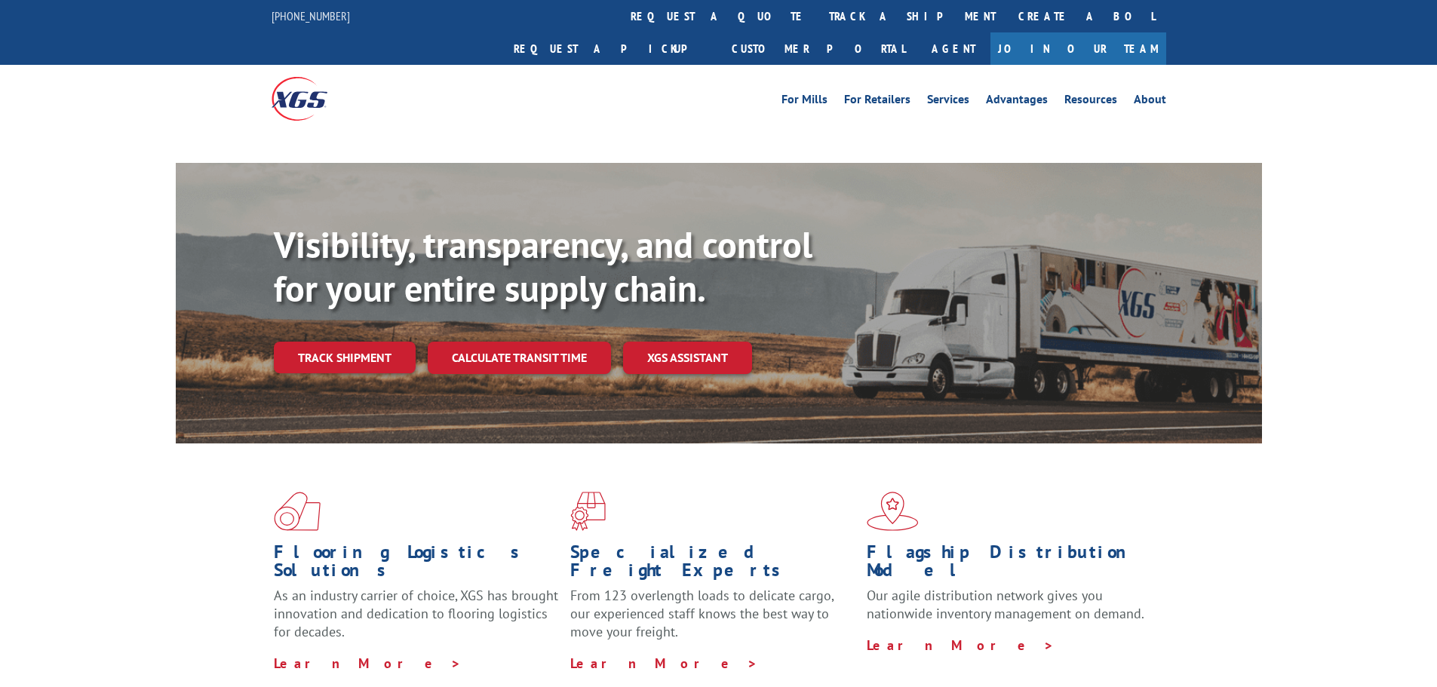 This screenshot has height=687, width=1437. I want to click on img: xgs-icon-flagship-distribution-model-red, so click(892, 511).